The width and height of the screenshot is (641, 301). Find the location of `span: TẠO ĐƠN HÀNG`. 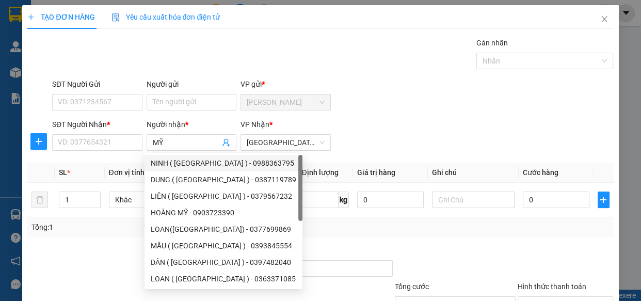

span: TẠO ĐƠN HÀNG is located at coordinates (61, 17).